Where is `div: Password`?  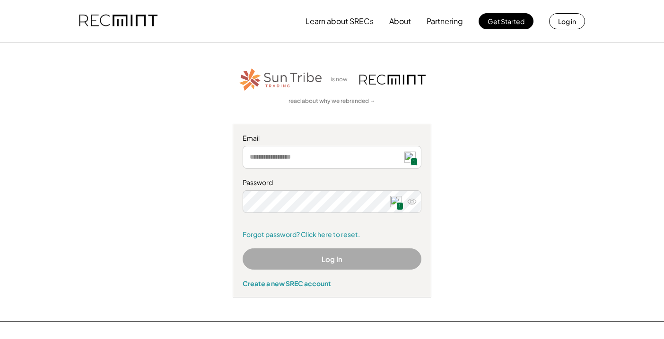
div: Password is located at coordinates (332, 183).